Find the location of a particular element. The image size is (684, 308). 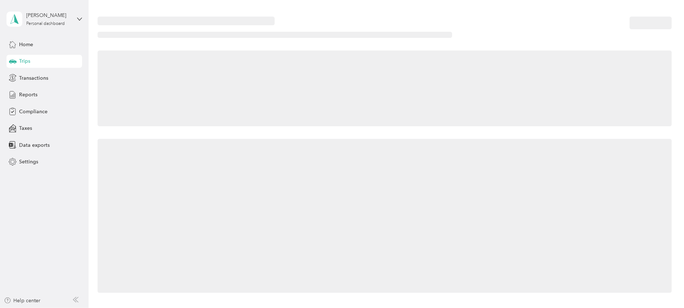

button: Help center is located at coordinates (22, 300).